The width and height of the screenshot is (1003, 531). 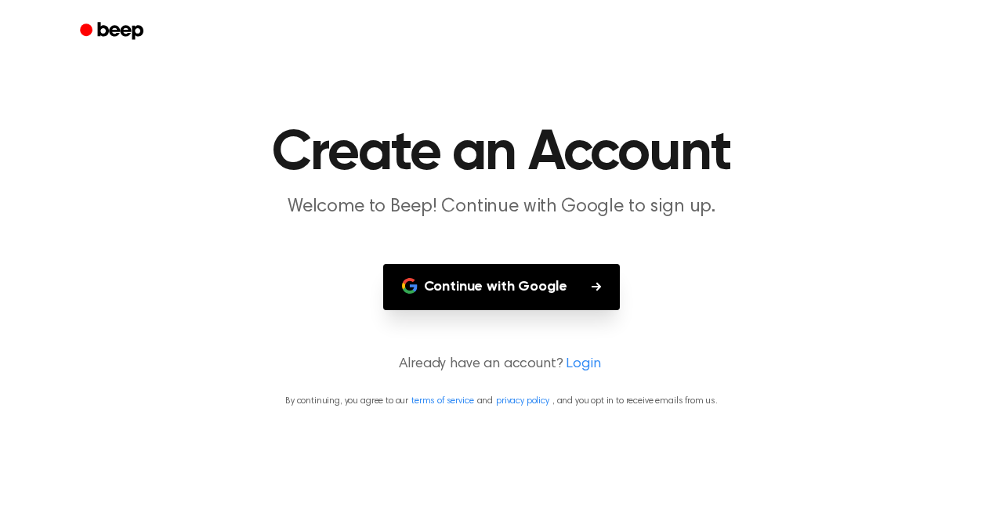 What do you see at coordinates (583, 364) in the screenshot?
I see `a: Login` at bounding box center [583, 364].